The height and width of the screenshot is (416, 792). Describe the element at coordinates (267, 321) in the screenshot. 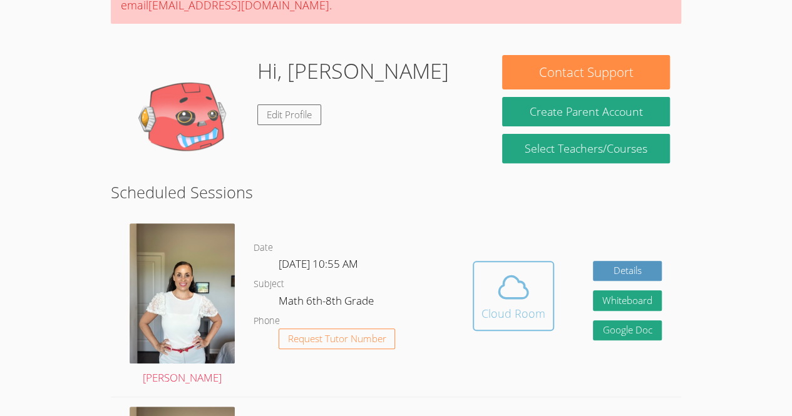

I see `dt: Phone` at that location.